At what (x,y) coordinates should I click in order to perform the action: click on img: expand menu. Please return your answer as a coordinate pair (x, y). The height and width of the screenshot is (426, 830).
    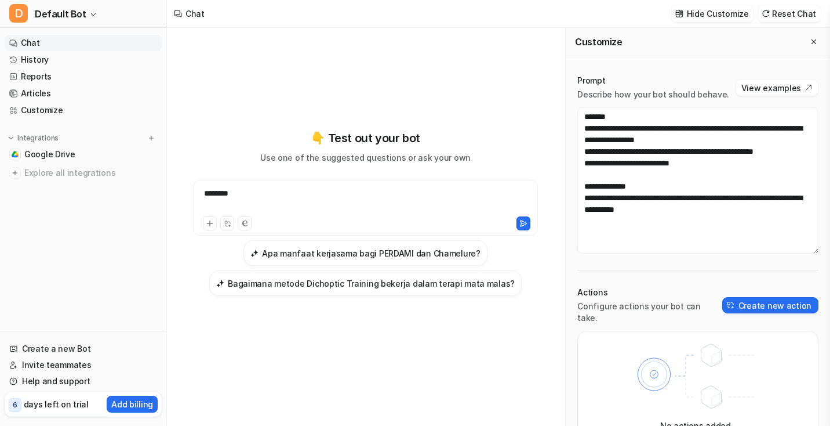
    Looking at the image, I should click on (11, 138).